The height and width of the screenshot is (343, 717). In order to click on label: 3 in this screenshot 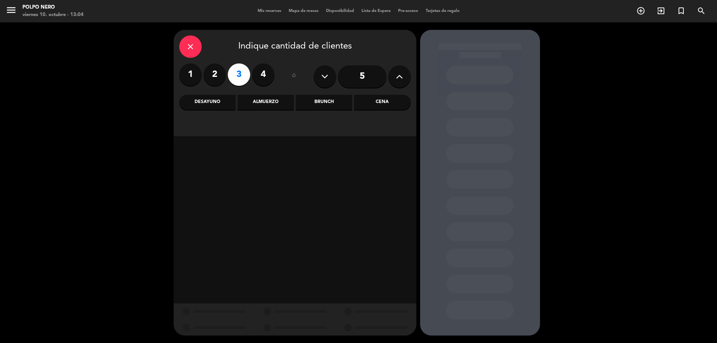, I will do `click(239, 75)`.